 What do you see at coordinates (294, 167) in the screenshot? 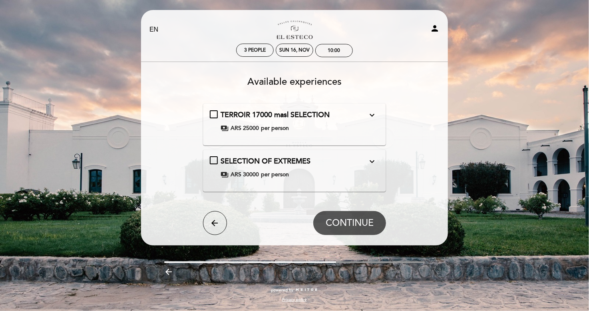
I see `md-checkbox: SELECTION OF EXTREMES expand_more TOUR Y DEGUSTACIÓNDesde las alturas 1700 y 2000 msnm llega esta...` at bounding box center [294, 167].